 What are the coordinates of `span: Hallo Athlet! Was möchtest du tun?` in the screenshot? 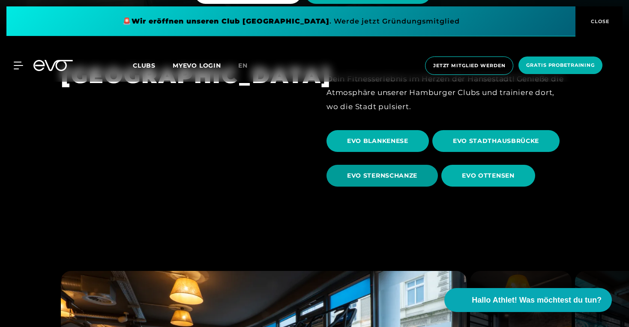 It's located at (536, 300).